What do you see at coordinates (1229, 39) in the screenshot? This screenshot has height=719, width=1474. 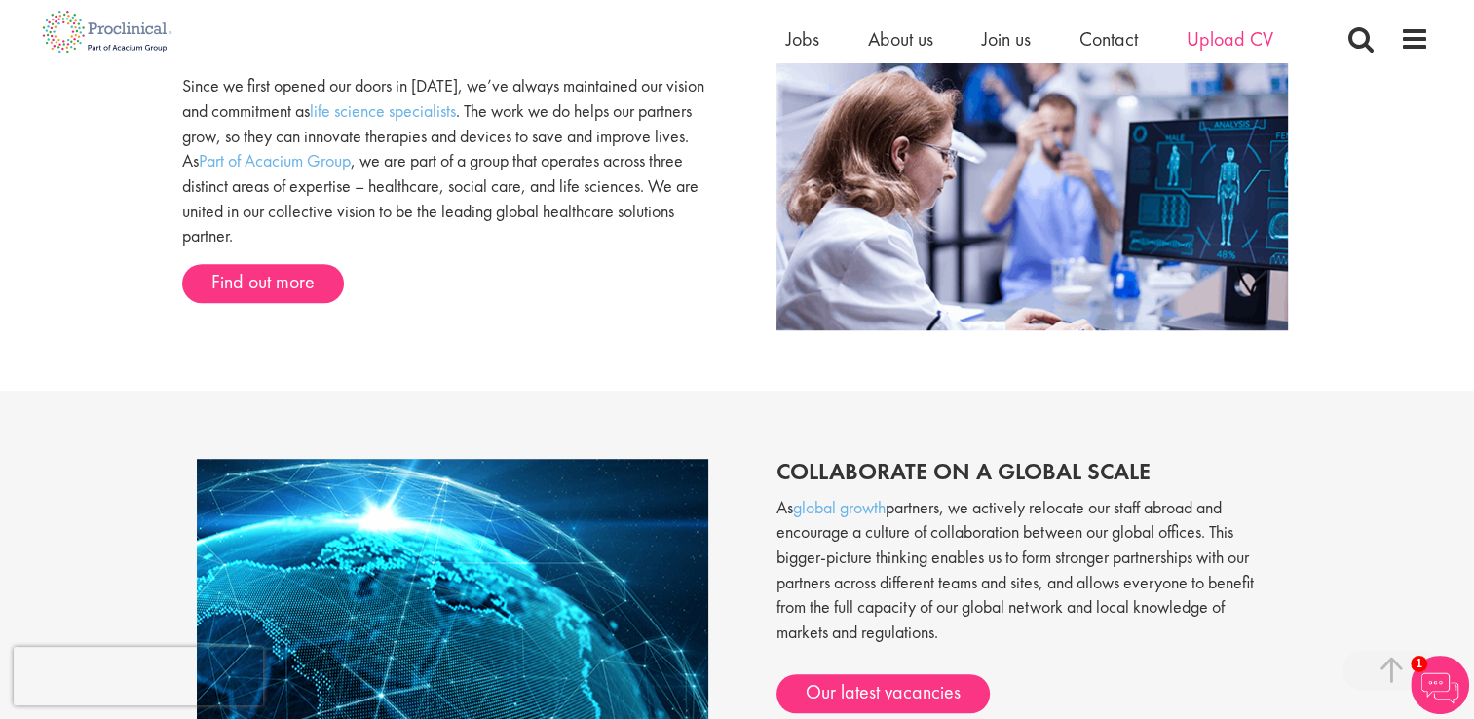 I see `span: Upload CV` at bounding box center [1229, 39].